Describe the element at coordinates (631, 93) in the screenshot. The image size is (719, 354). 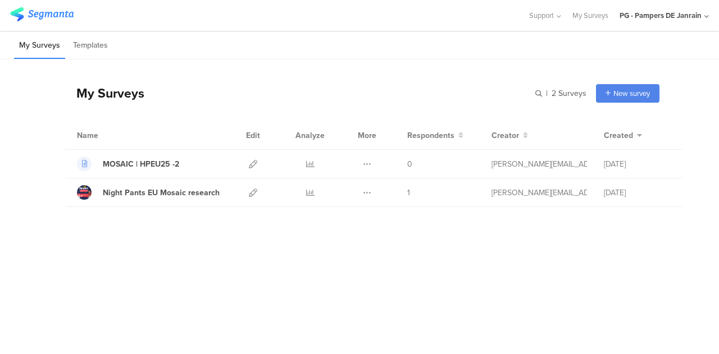
I see `span: New survey` at that location.